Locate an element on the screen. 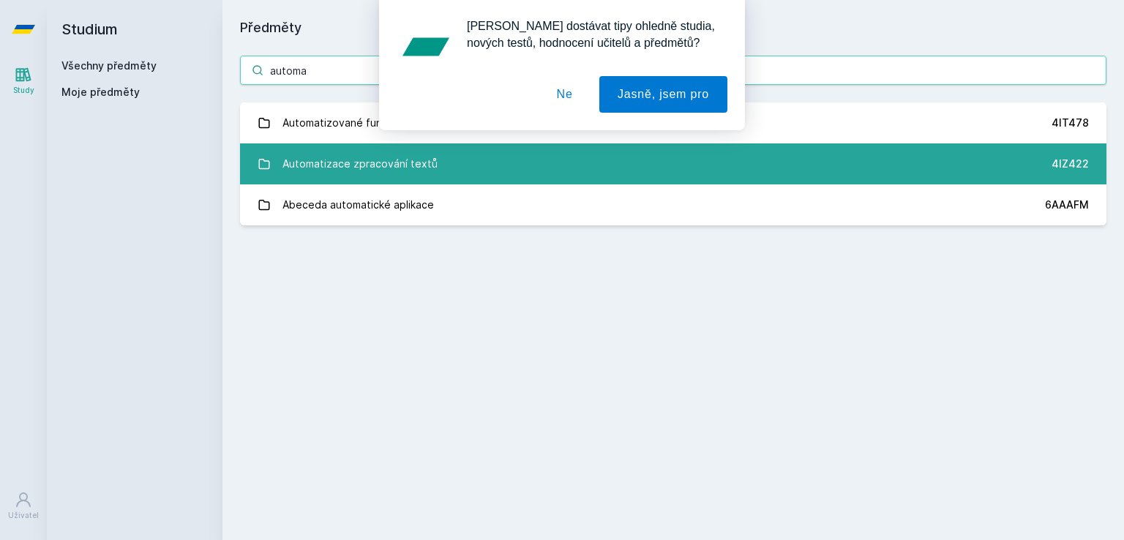 Image resolution: width=1124 pixels, height=540 pixels. a: Abeceda automatické aplikace 6AAAFM is located at coordinates (673, 205).